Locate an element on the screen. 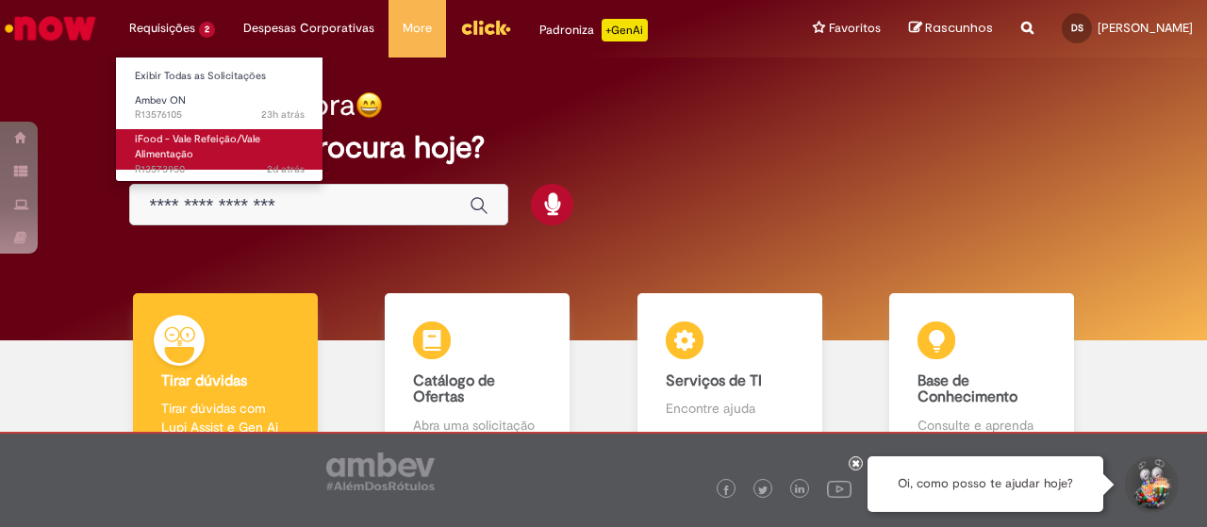  span: Rascunhos is located at coordinates (959, 27).